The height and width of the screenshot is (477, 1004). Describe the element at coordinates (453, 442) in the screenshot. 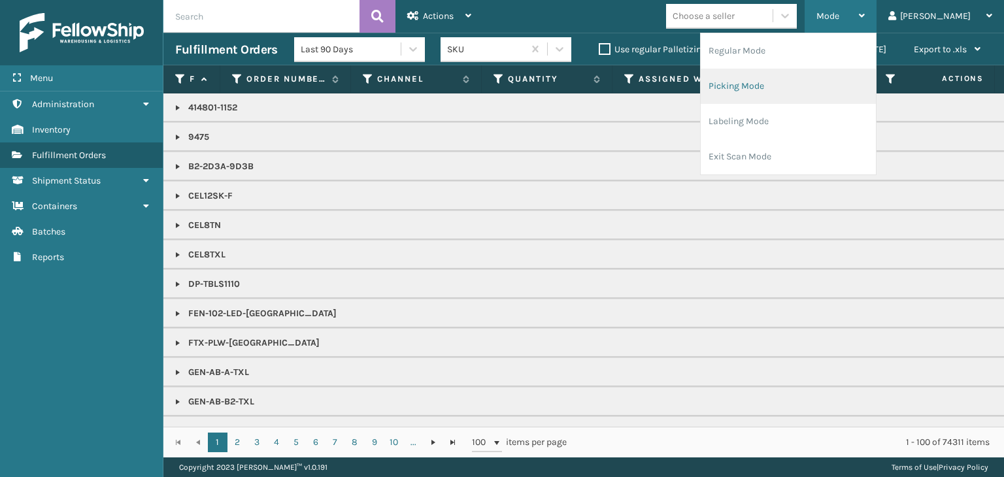

I see `a: Go to the last page` at that location.